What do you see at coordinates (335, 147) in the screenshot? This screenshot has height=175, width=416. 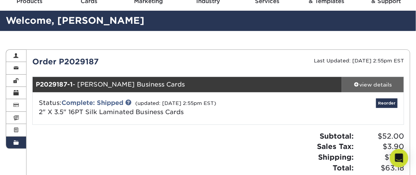 I see `strong: Sales Tax:` at bounding box center [335, 147].